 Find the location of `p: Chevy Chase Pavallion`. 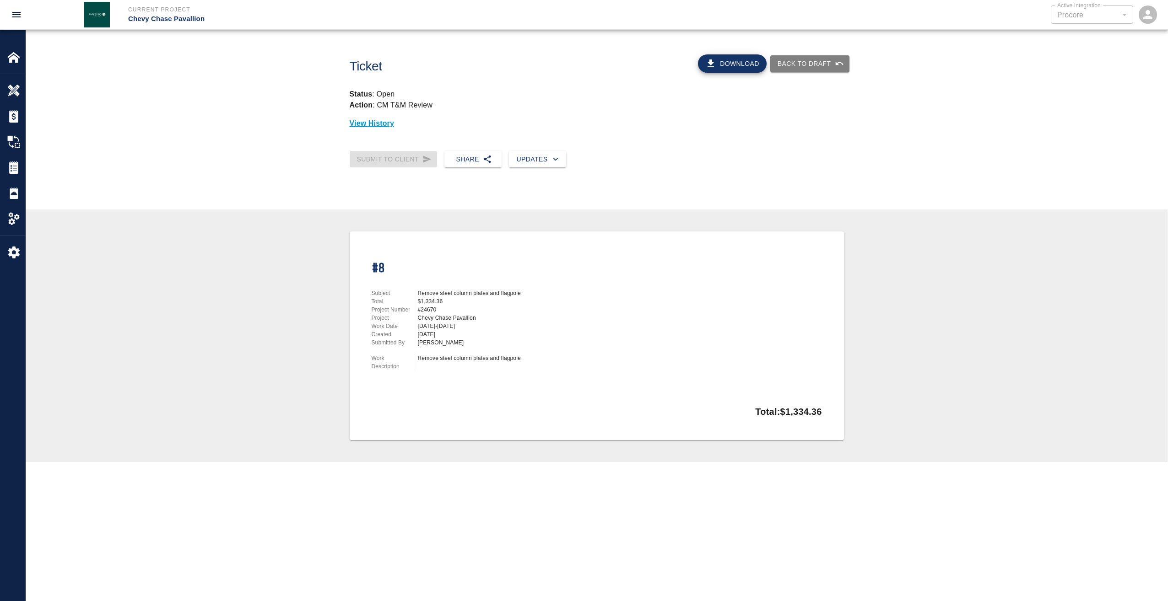

p: Chevy Chase Pavallion is located at coordinates (381, 19).